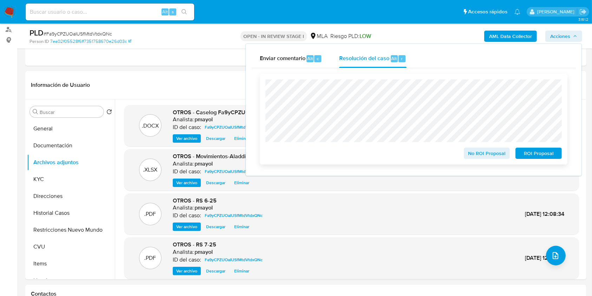 This screenshot has height=296, width=592. Describe the element at coordinates (319, 36) in the screenshot. I see `div: MLA` at that location.